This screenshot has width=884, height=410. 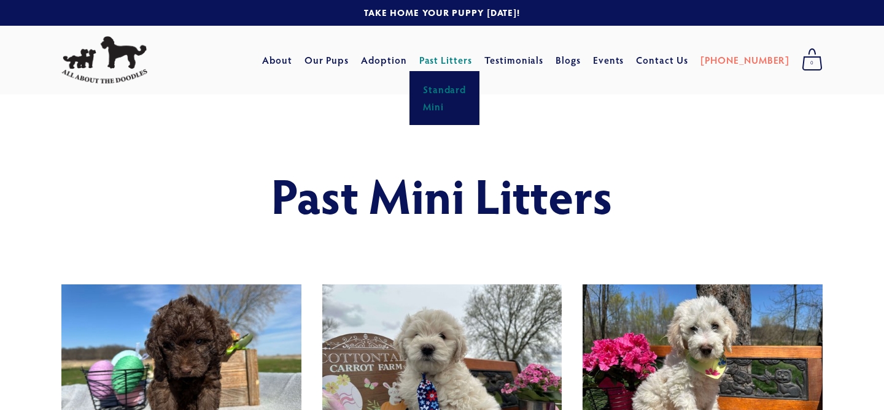 What do you see at coordinates (568, 60) in the screenshot?
I see `a: Blogs` at bounding box center [568, 60].